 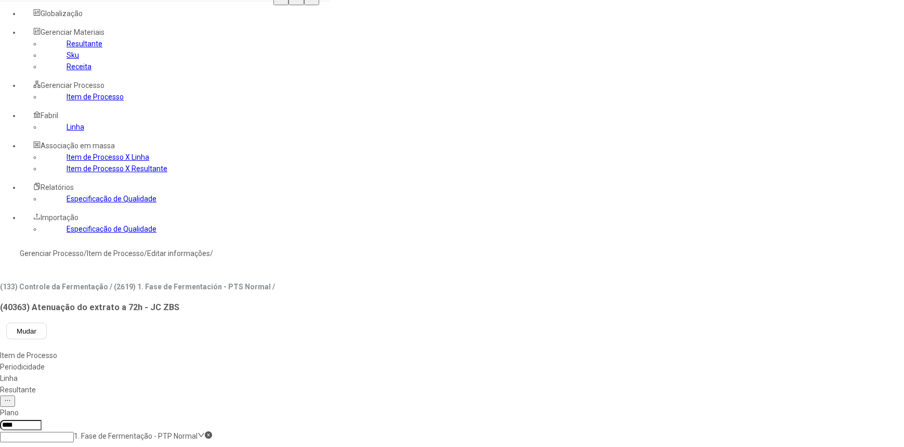 What do you see at coordinates (108, 157) in the screenshot?
I see `a: Item de Processo X Linha` at bounding box center [108, 157].